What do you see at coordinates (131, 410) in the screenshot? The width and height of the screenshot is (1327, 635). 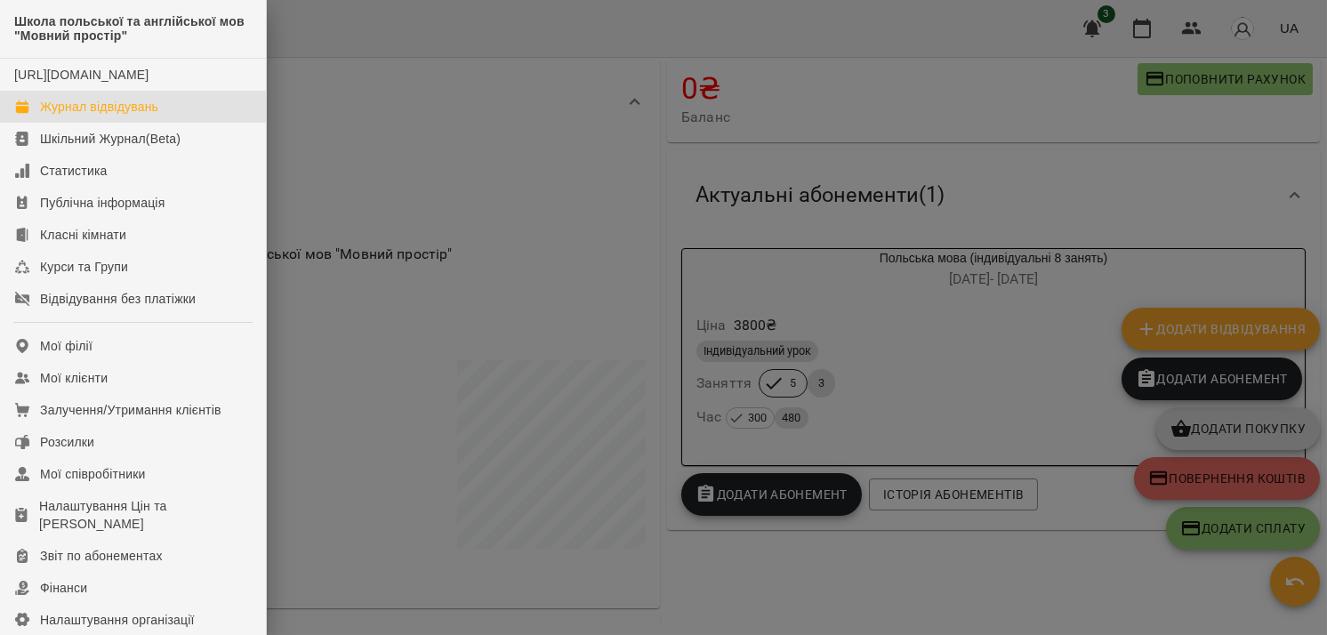 I see `div: Залучення/Утримання клієнтів` at bounding box center [131, 410].